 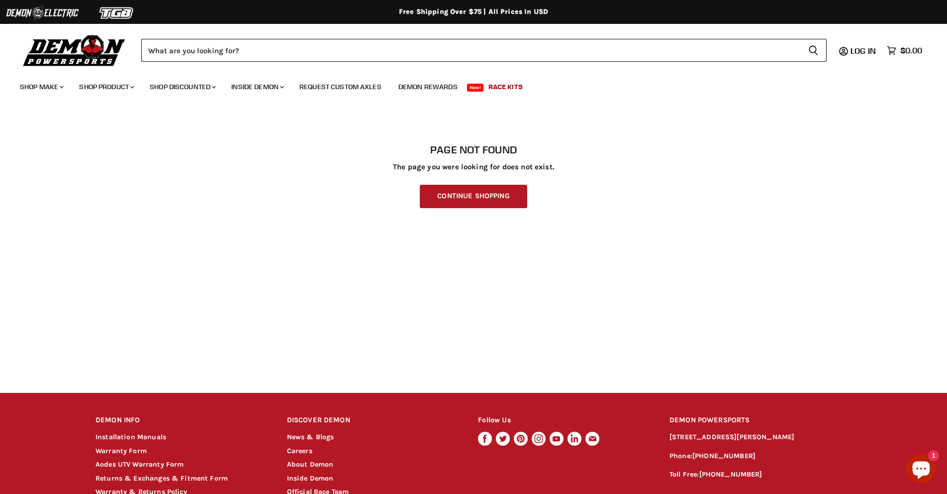 What do you see at coordinates (761, 420) in the screenshot?
I see `h2: DEMON POWERSPORTS` at bounding box center [761, 420].